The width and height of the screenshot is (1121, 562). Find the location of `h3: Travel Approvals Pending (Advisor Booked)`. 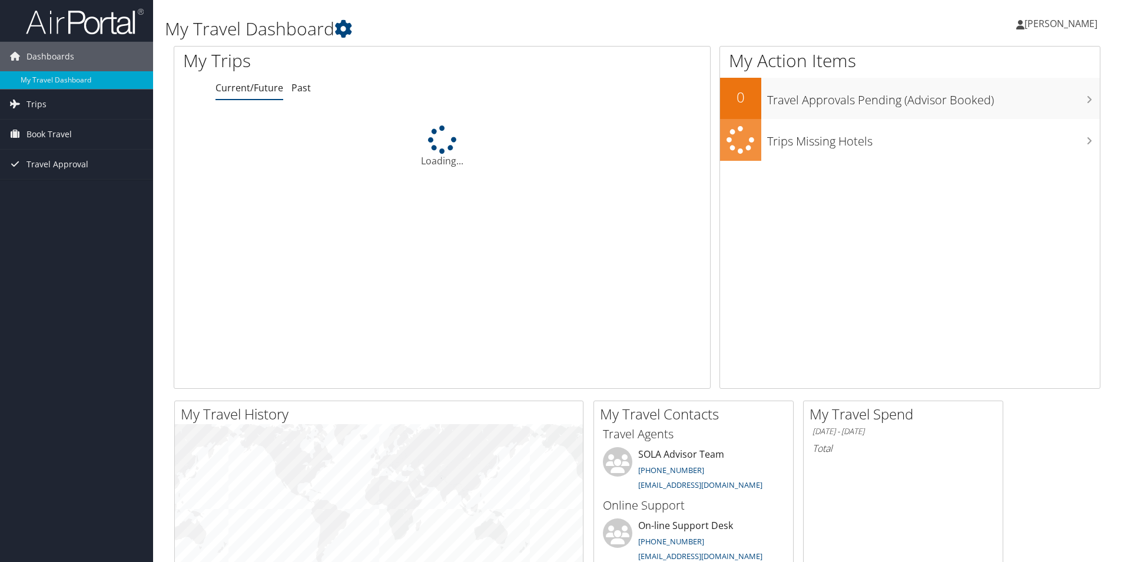

h3: Travel Approvals Pending (Advisor Booked) is located at coordinates (933, 97).